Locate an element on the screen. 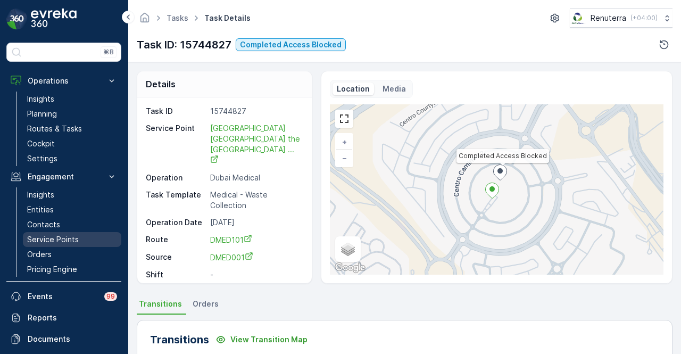  p: Renuterra is located at coordinates (608, 18).